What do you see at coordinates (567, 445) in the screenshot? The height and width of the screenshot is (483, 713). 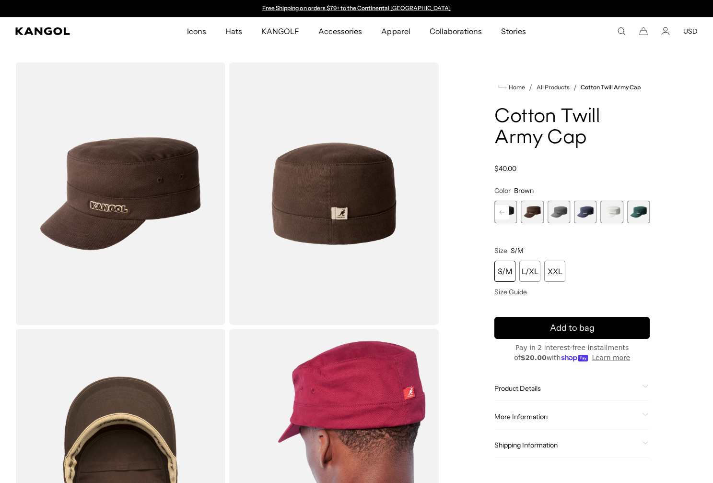 I see `span: Shipping Information` at bounding box center [567, 445].